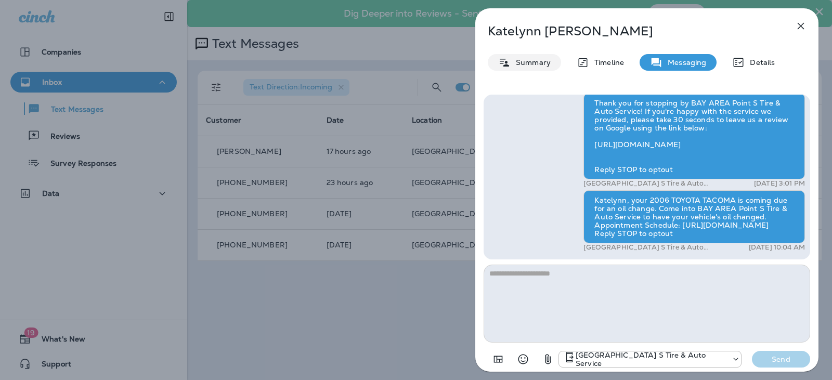  What do you see at coordinates (684, 62) in the screenshot?
I see `p: Messaging` at bounding box center [684, 62].